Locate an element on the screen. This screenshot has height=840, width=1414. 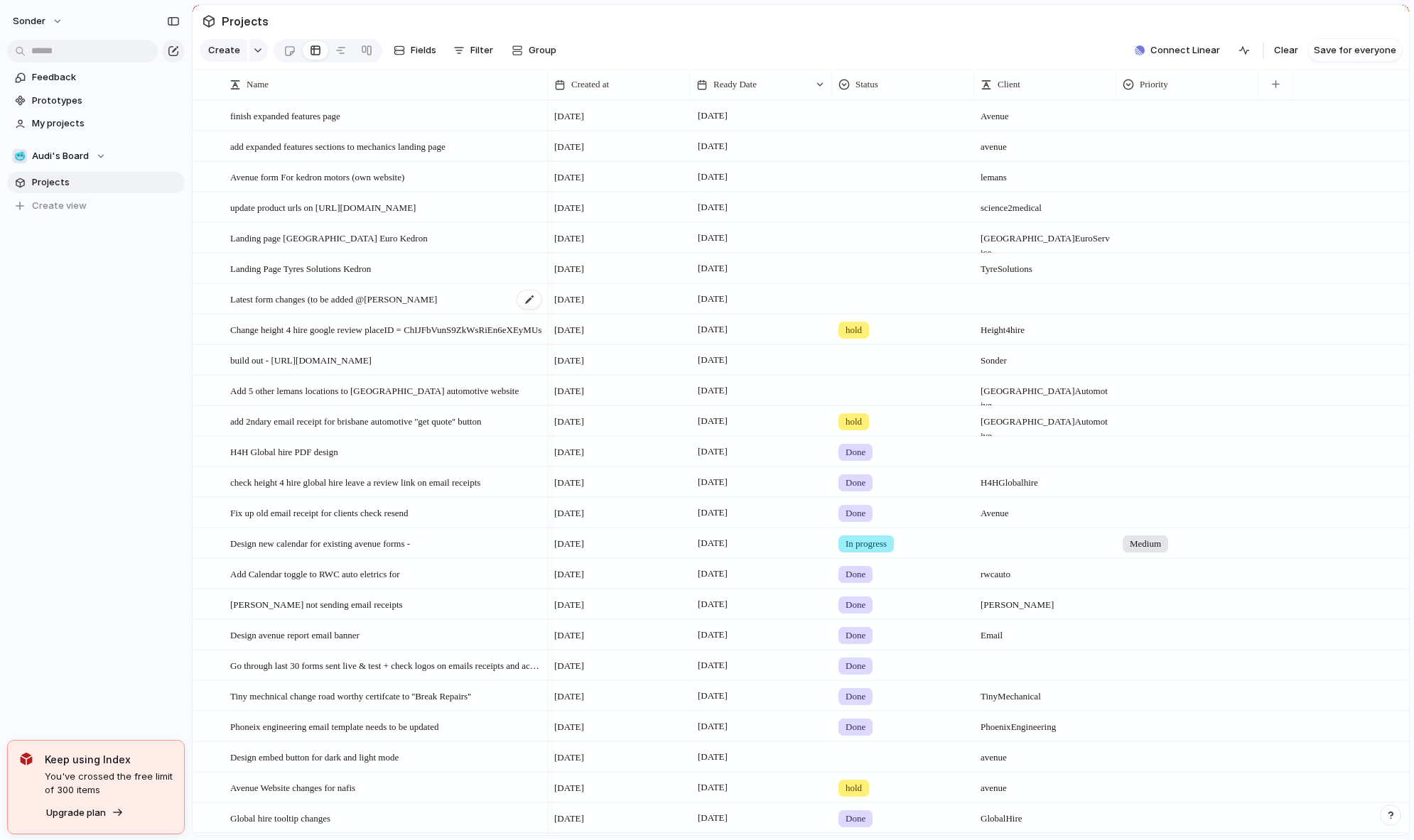
span: Landing Page Tyres Solutions Kedron is located at coordinates (301, 267).